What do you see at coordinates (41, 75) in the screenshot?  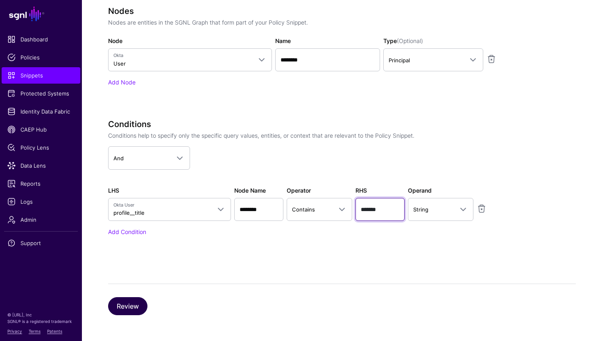 I see `a: Snippets` at bounding box center [41, 75].